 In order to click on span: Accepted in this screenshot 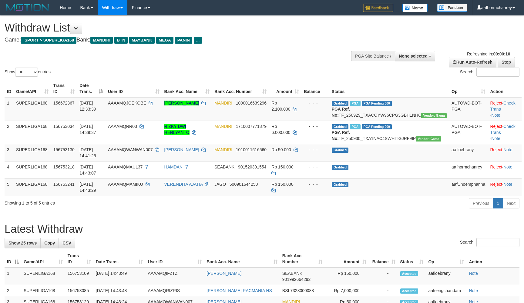, I will do `click(409, 291)`.